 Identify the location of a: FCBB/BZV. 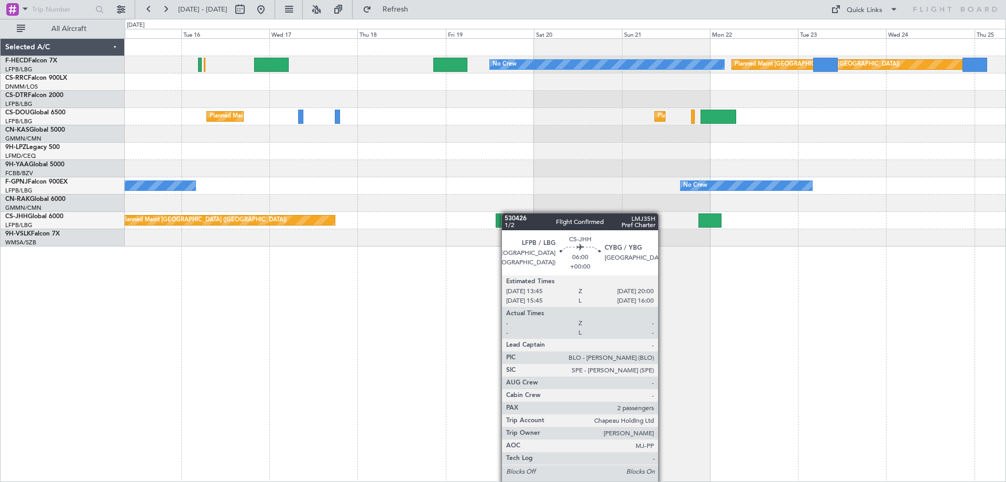
(19, 173).